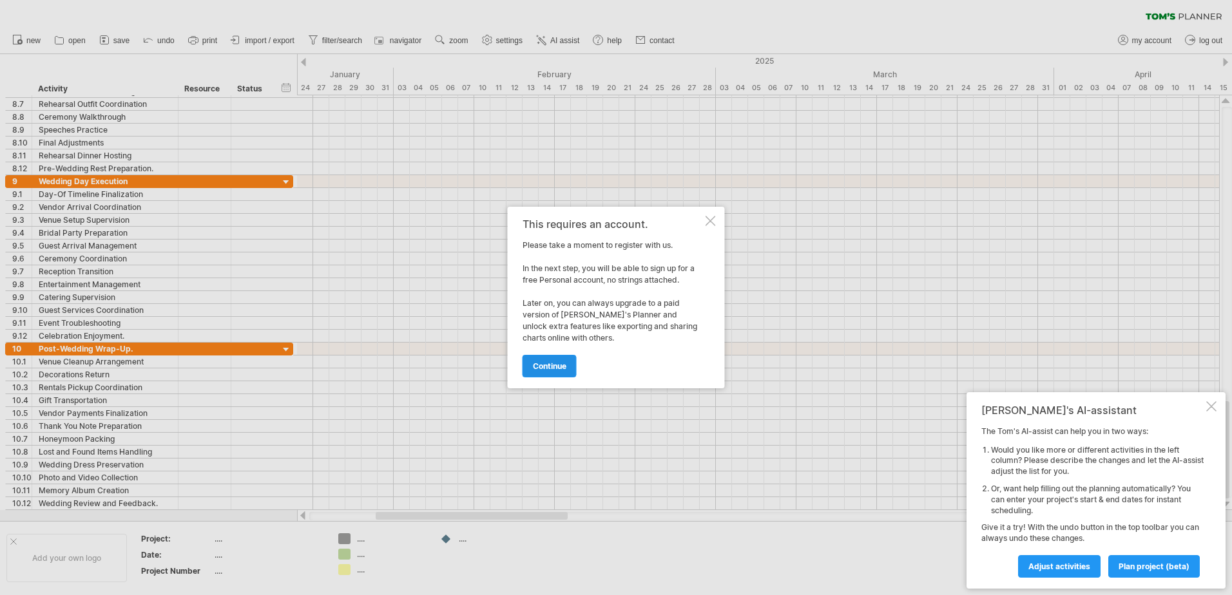  I want to click on li: Or, want help filling out the planning automatically? You can enter your project's start & end da..., so click(1097, 500).